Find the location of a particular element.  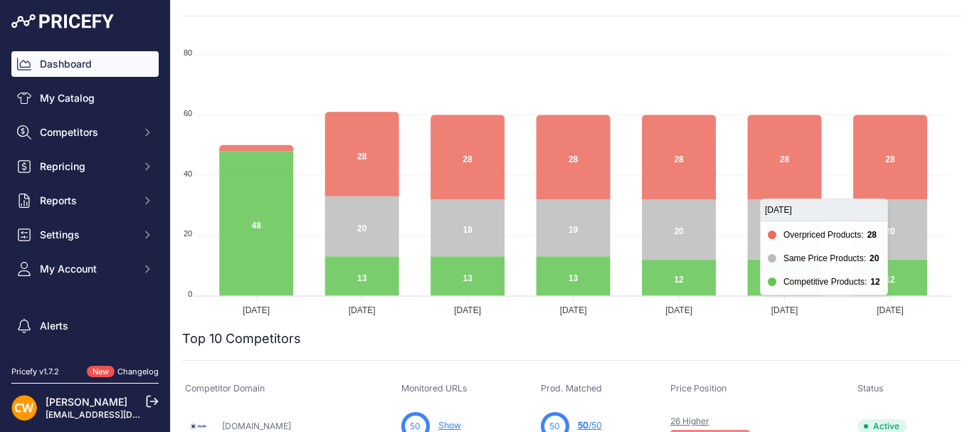

h2: Top 10 Competitors is located at coordinates (241, 339).